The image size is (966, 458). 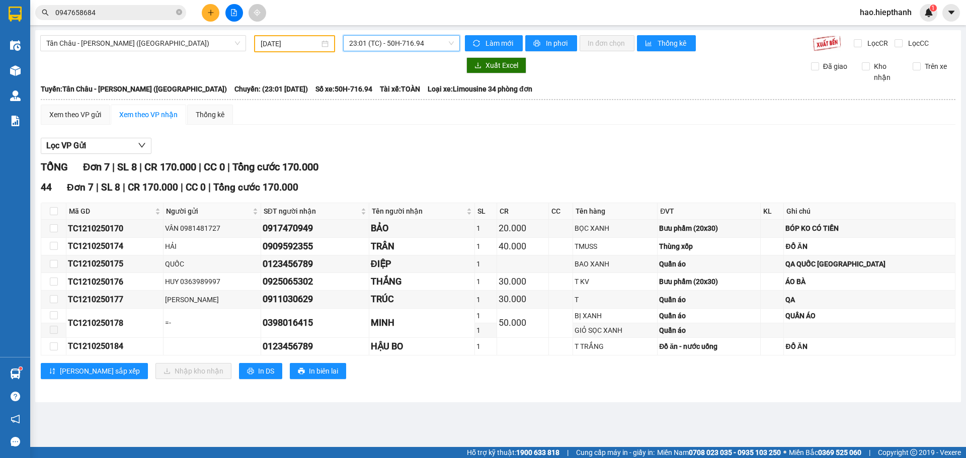 I want to click on span: Lọc VP Gửi, so click(x=66, y=145).